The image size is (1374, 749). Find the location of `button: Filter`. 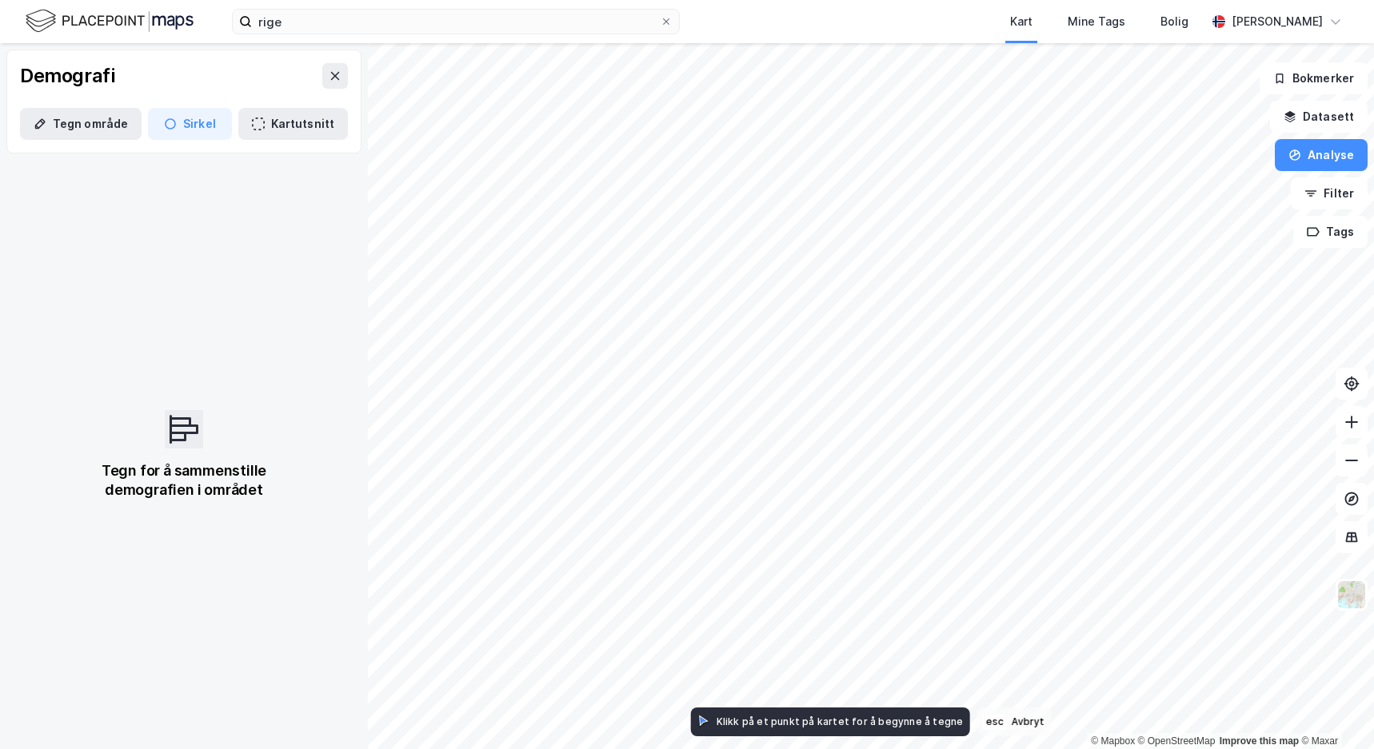

button: Filter is located at coordinates (1329, 194).